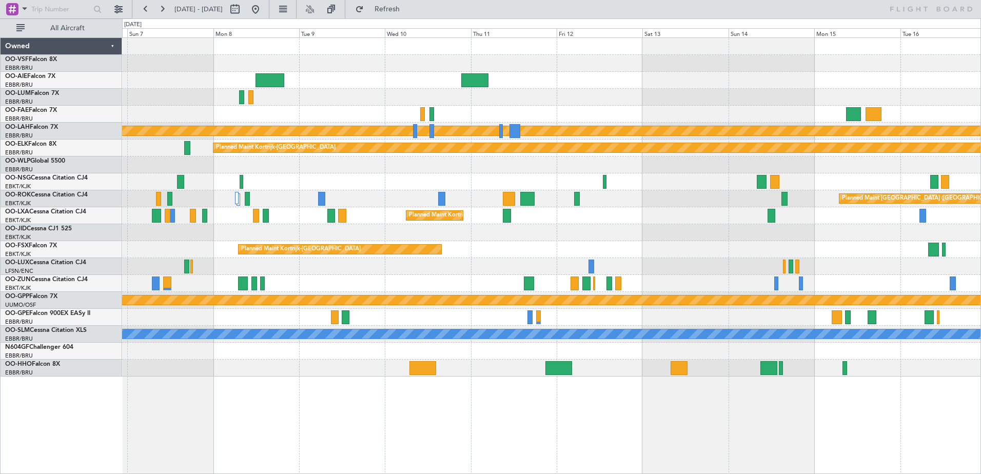 The width and height of the screenshot is (981, 474). Describe the element at coordinates (857, 33) in the screenshot. I see `div: Mon 15` at that location.